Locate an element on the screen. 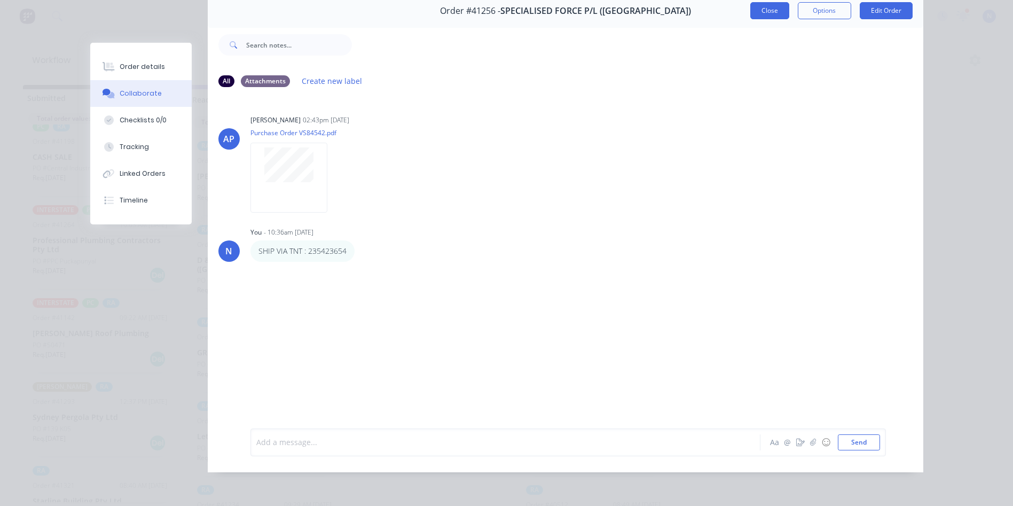 Image resolution: width=1013 pixels, height=506 pixels. div: You is located at coordinates (256, 232).